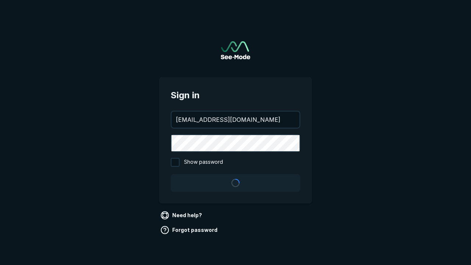 The width and height of the screenshot is (471, 265). Describe the element at coordinates (190, 230) in the screenshot. I see `a: Forgot password` at that location.